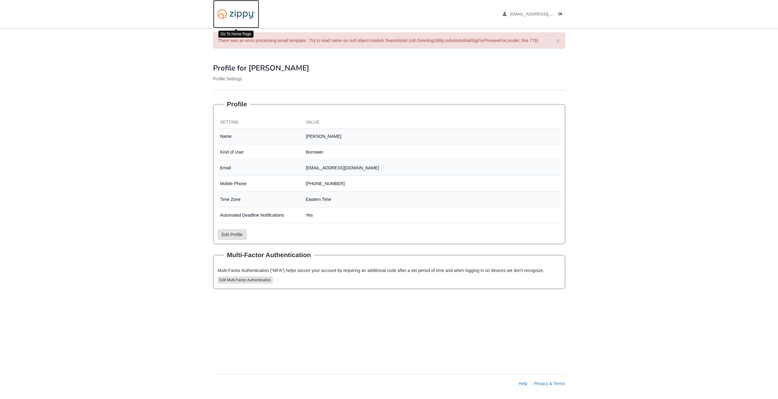 The image size is (778, 399). Describe the element at coordinates (245, 280) in the screenshot. I see `button: Edit Multi-Factor Authentication` at that location.